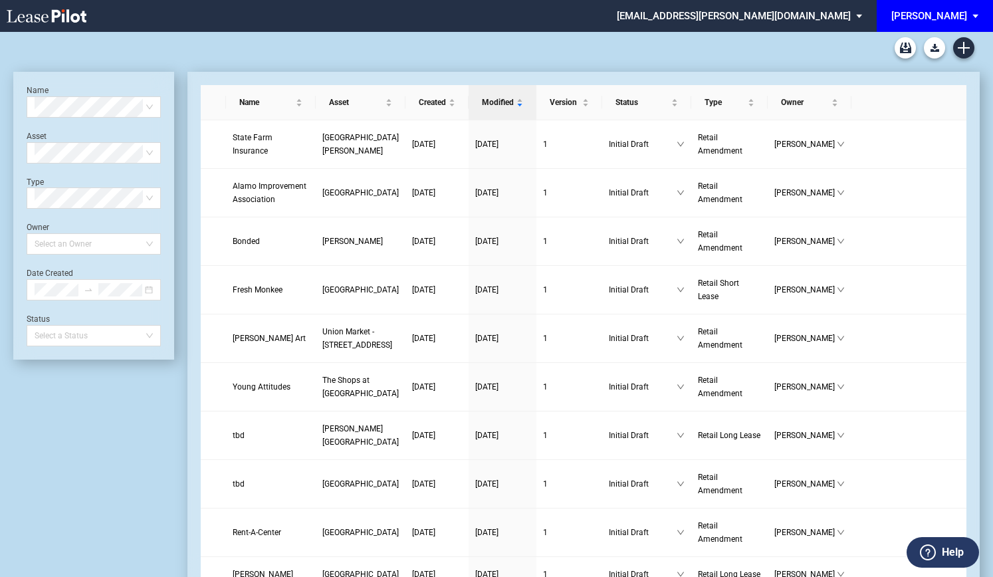  I want to click on md-menu: Download Blank Form List, so click(935, 48).